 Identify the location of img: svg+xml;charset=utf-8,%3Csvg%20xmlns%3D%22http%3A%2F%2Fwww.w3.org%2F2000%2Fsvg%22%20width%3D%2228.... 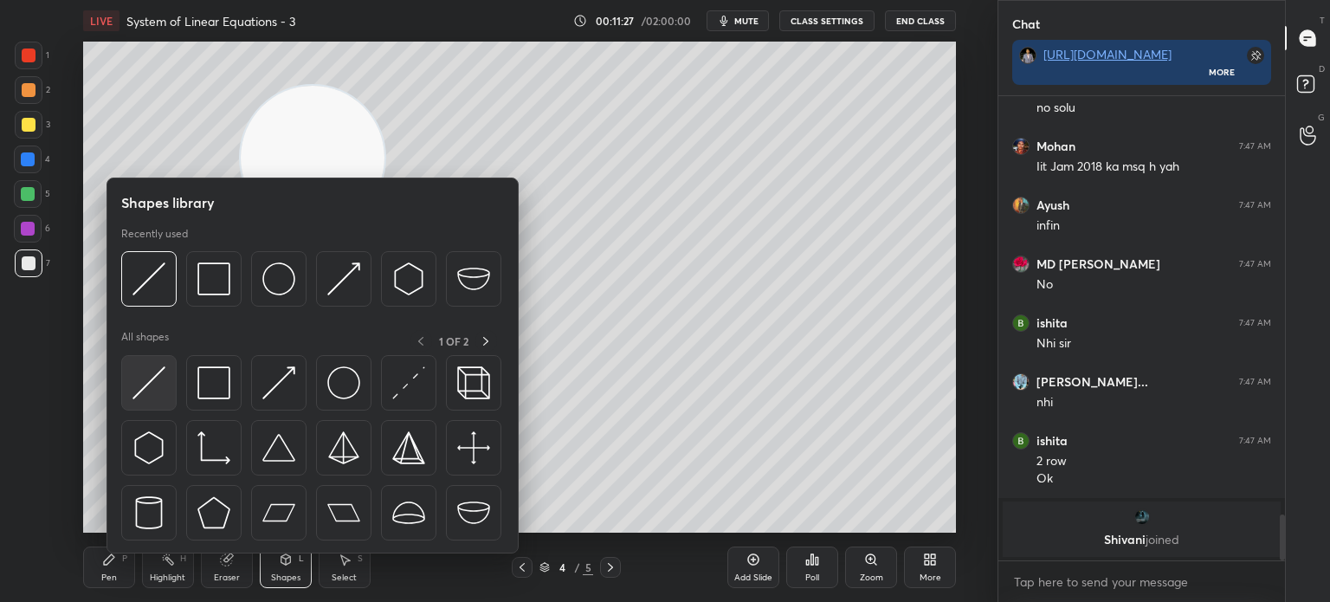
(149, 513).